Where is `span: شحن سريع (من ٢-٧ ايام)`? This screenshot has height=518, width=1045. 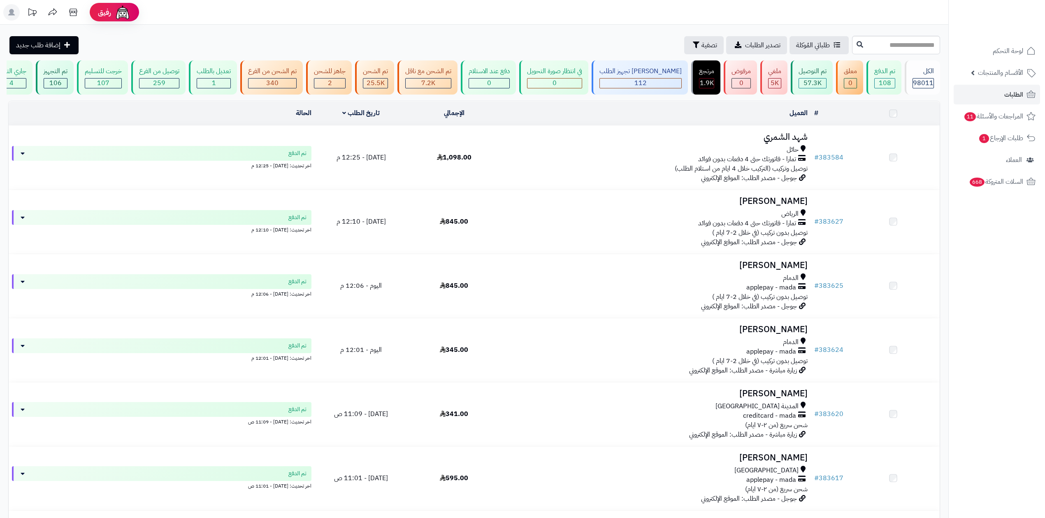 span: شحن سريع (من ٢-٧ ايام) is located at coordinates (776, 490).